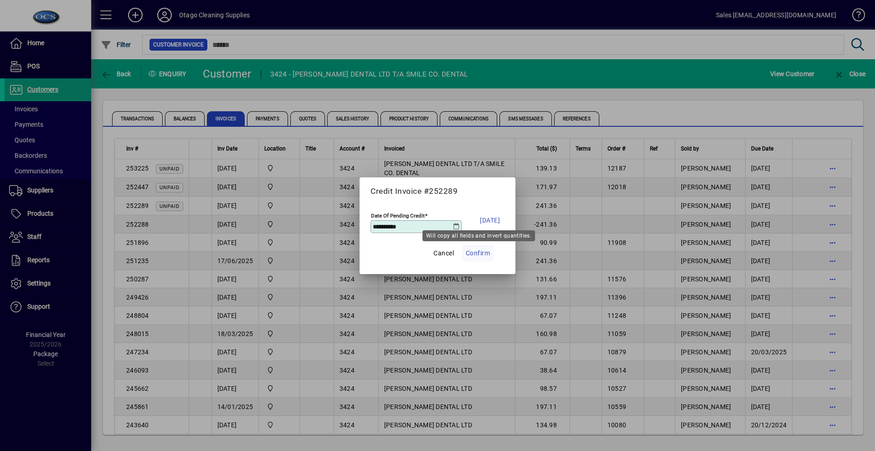 This screenshot has width=875, height=451. What do you see at coordinates (444, 253) in the screenshot?
I see `button: Cancel` at bounding box center [444, 253].